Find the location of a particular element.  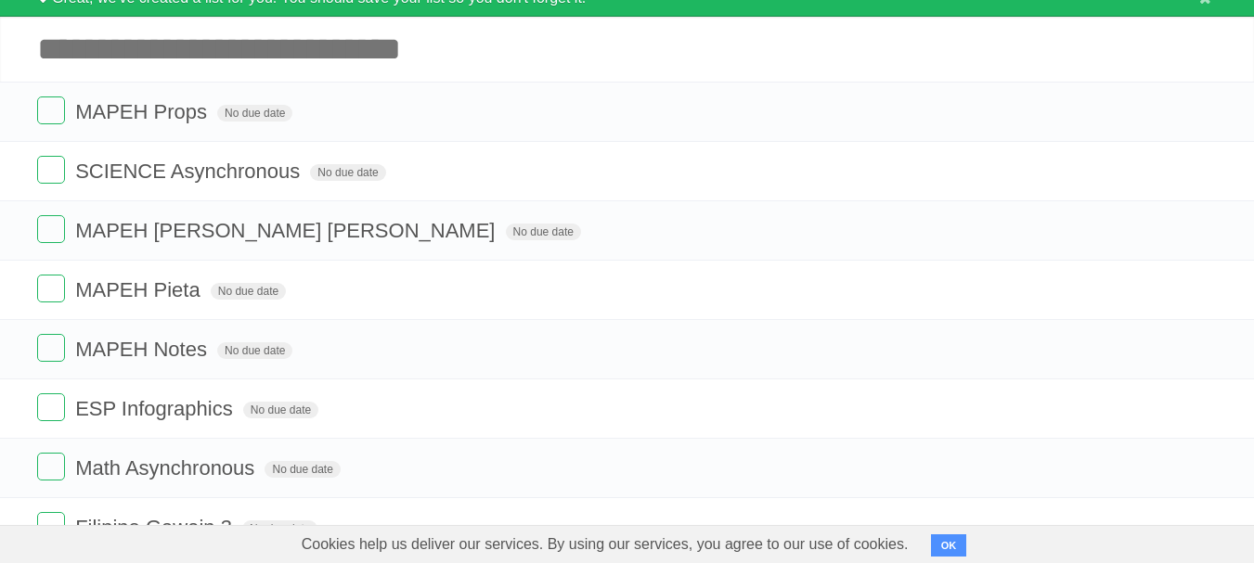

span: Filipino Gawain 3 is located at coordinates (156, 527).